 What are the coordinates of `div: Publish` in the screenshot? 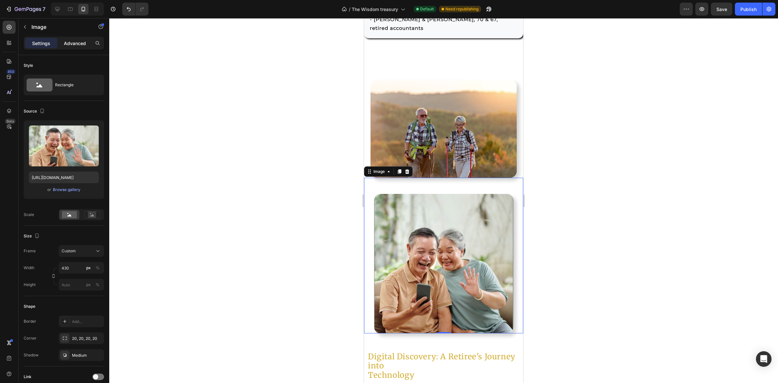 It's located at (749, 9).